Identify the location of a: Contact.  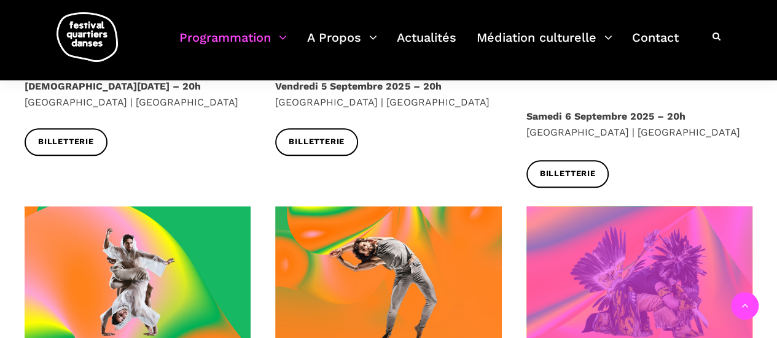
(655, 45).